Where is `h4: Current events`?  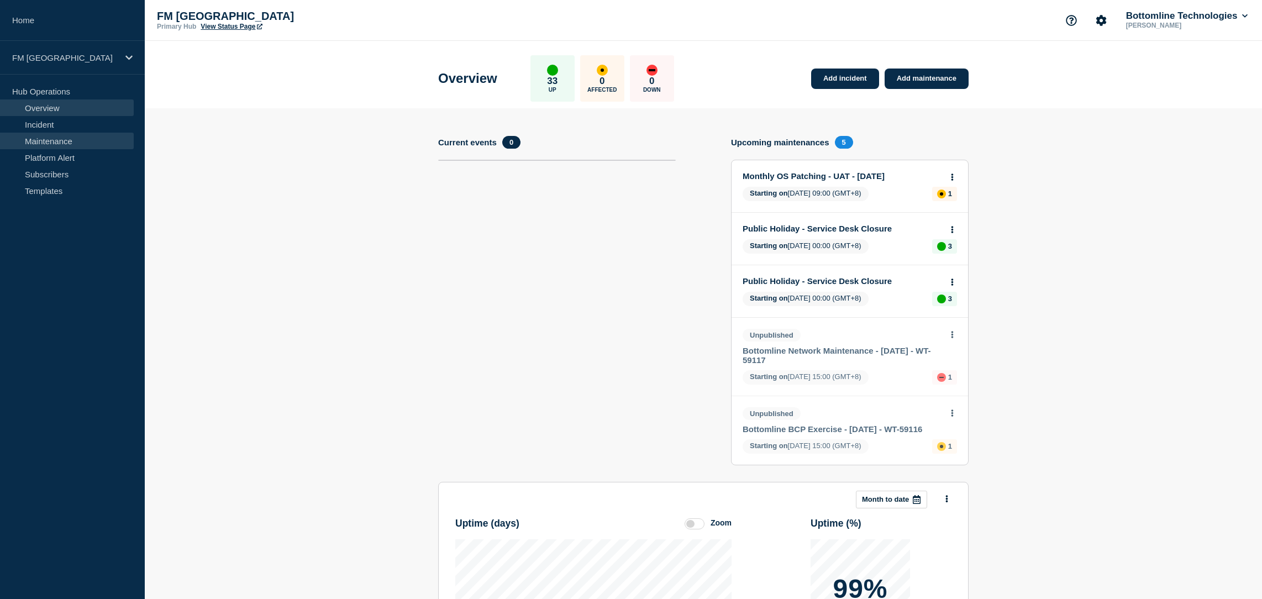 h4: Current events is located at coordinates (467, 142).